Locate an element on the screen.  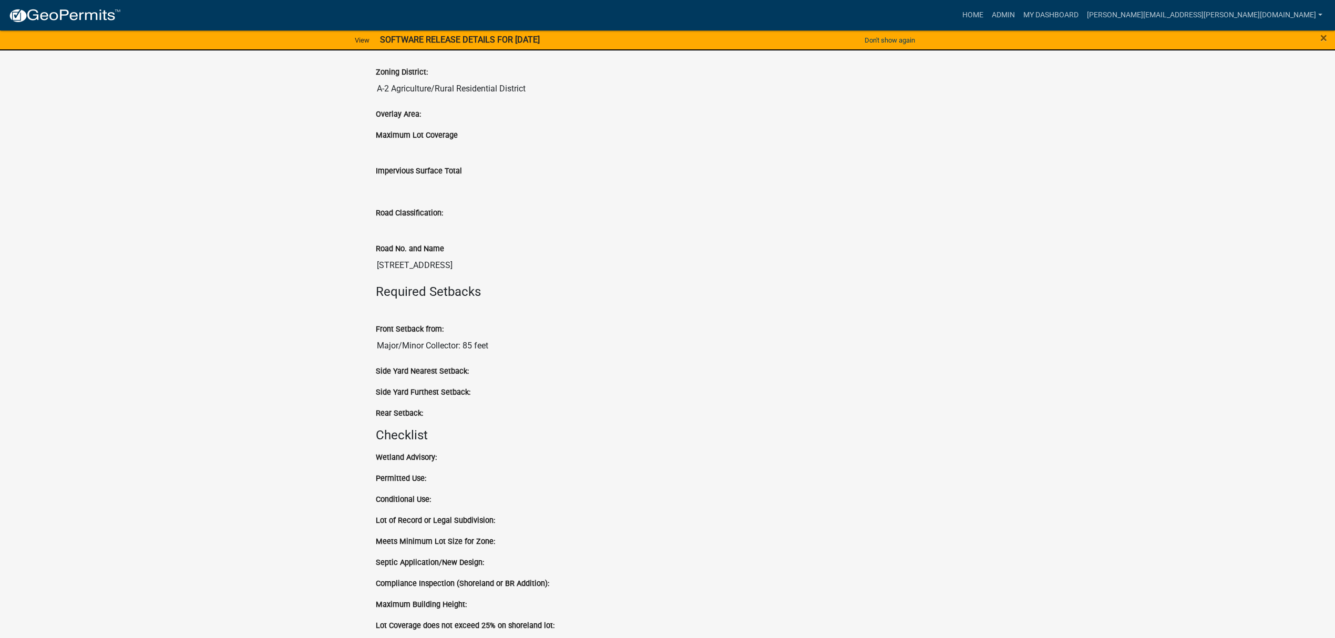
label: Compliance Inspection (Shoreland or BR Addition): is located at coordinates (463, 584).